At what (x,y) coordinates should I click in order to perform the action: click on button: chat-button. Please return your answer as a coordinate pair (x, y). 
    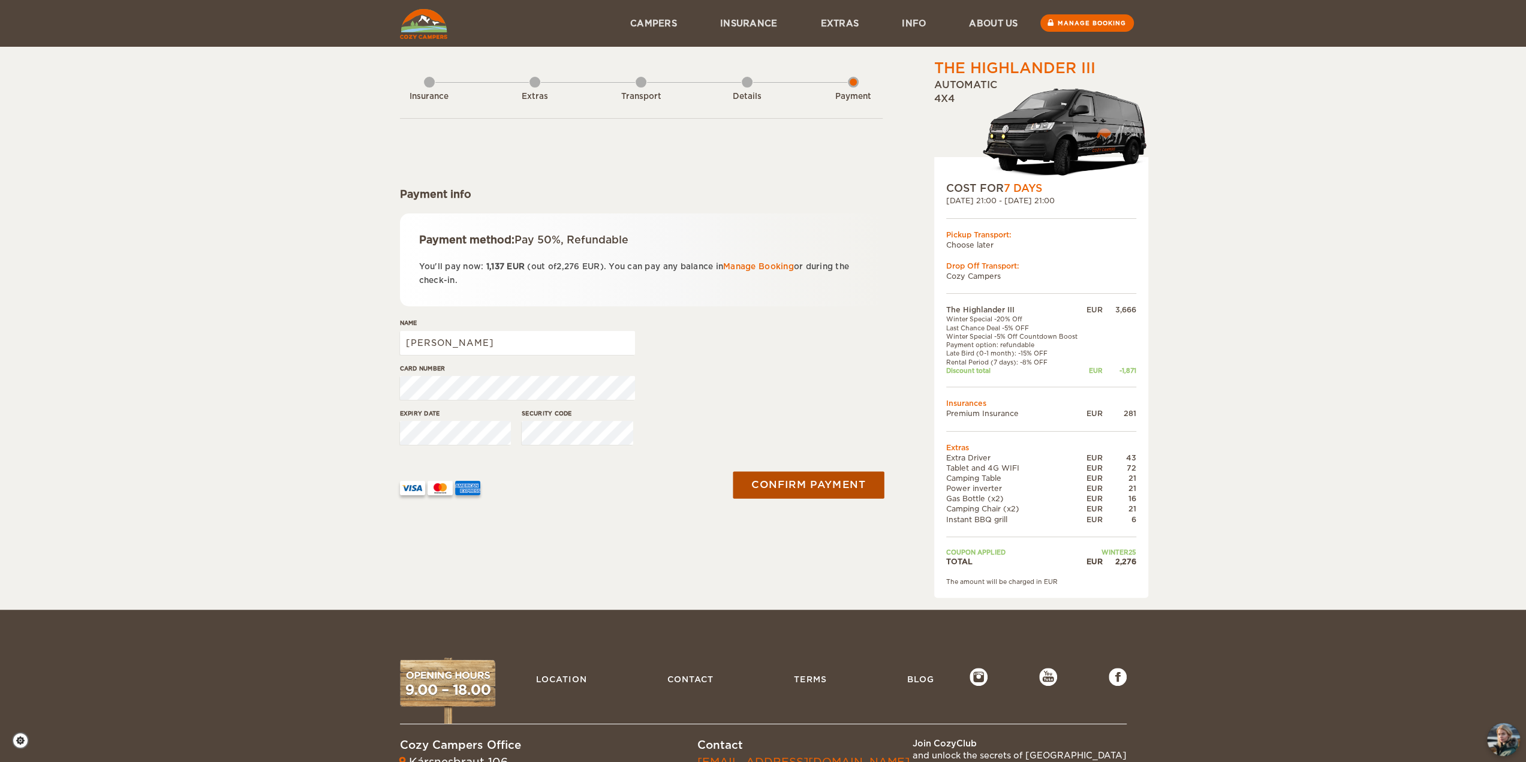
    Looking at the image, I should click on (1503, 739).